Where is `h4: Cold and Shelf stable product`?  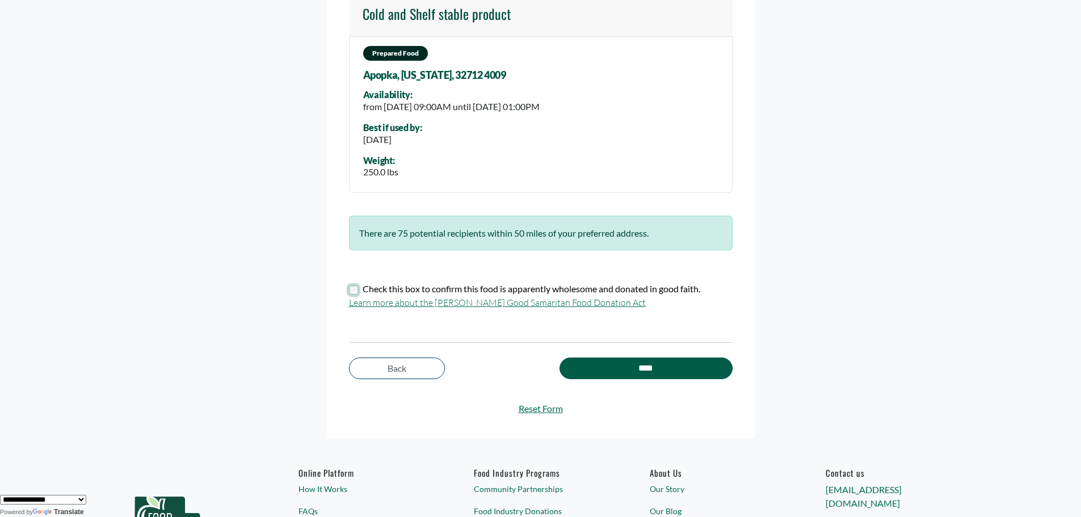
h4: Cold and Shelf stable product is located at coordinates (436, 14).